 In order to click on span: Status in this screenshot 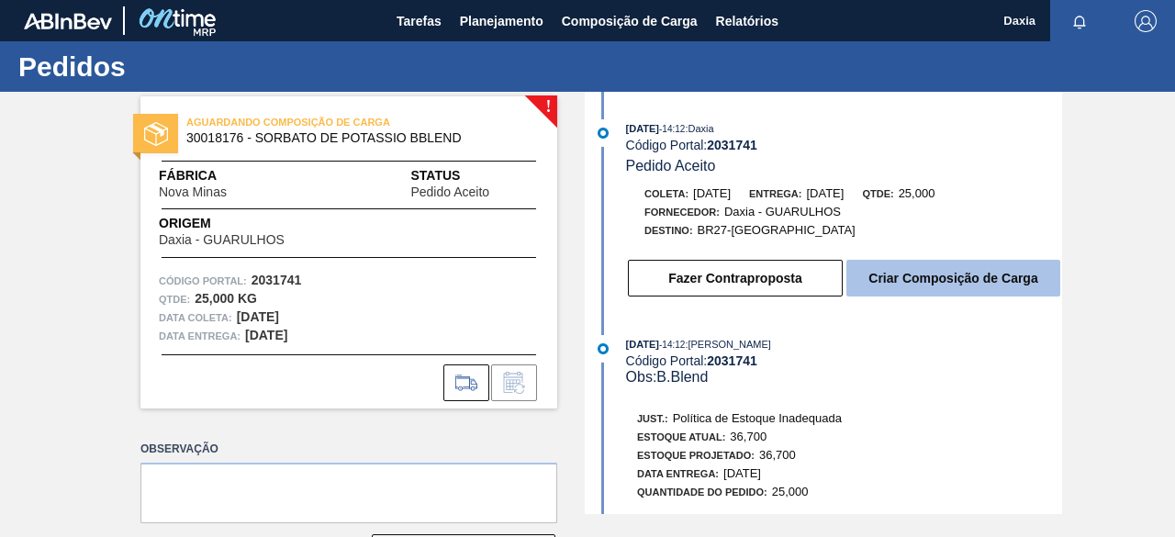, I will do `click(475, 175)`.